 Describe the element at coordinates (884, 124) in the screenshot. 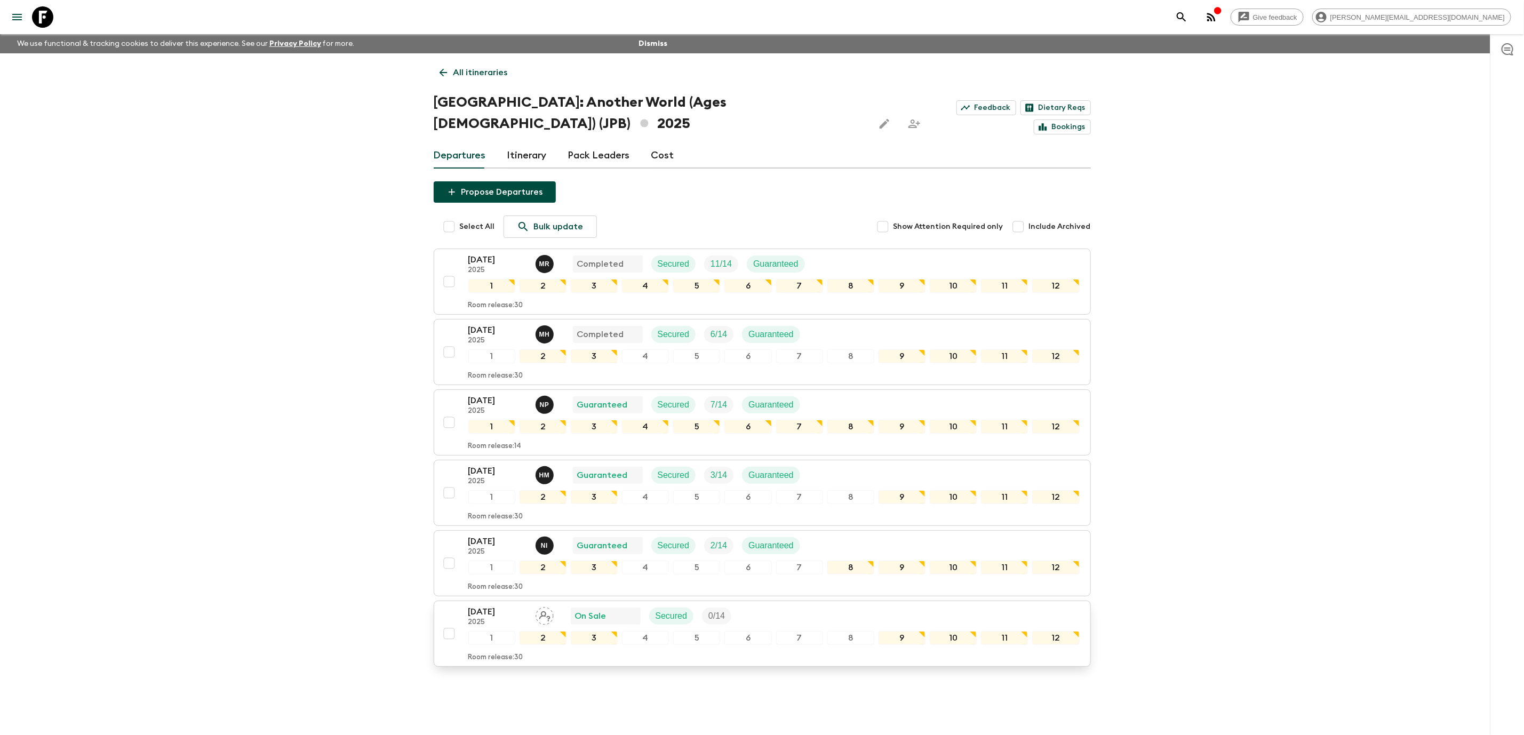

I see `button: Edit this itinerary` at that location.